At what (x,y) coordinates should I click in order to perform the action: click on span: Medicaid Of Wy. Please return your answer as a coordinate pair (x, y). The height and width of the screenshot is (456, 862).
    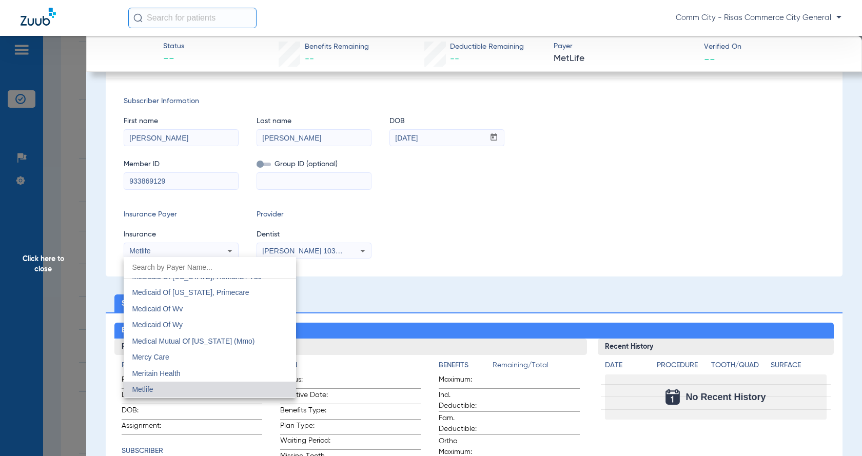
    Looking at the image, I should click on (157, 325).